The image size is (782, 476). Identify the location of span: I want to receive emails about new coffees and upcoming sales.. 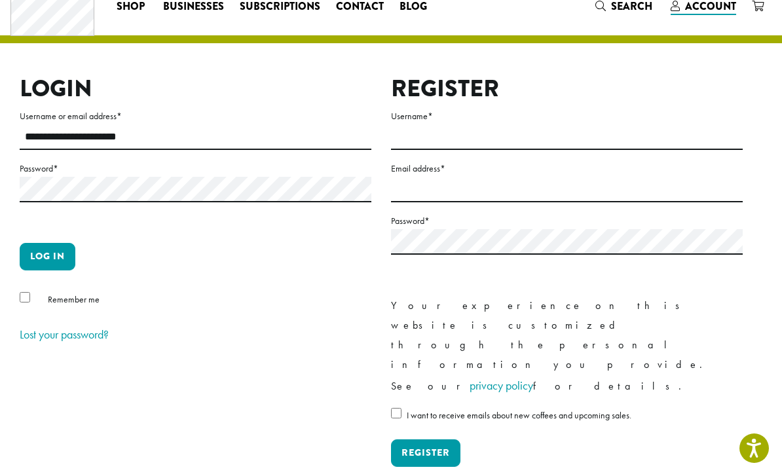
(519, 415).